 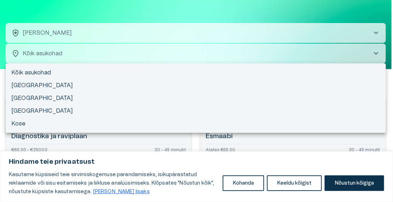 I want to click on button: Keeldu kõigist, so click(x=294, y=183).